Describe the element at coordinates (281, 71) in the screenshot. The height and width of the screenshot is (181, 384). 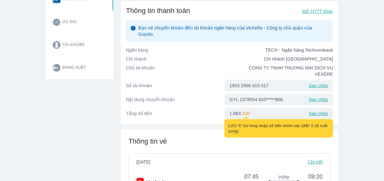
I see `p: CONG TY TNHH THUONG MAI DICH VU VEXERE` at that location.